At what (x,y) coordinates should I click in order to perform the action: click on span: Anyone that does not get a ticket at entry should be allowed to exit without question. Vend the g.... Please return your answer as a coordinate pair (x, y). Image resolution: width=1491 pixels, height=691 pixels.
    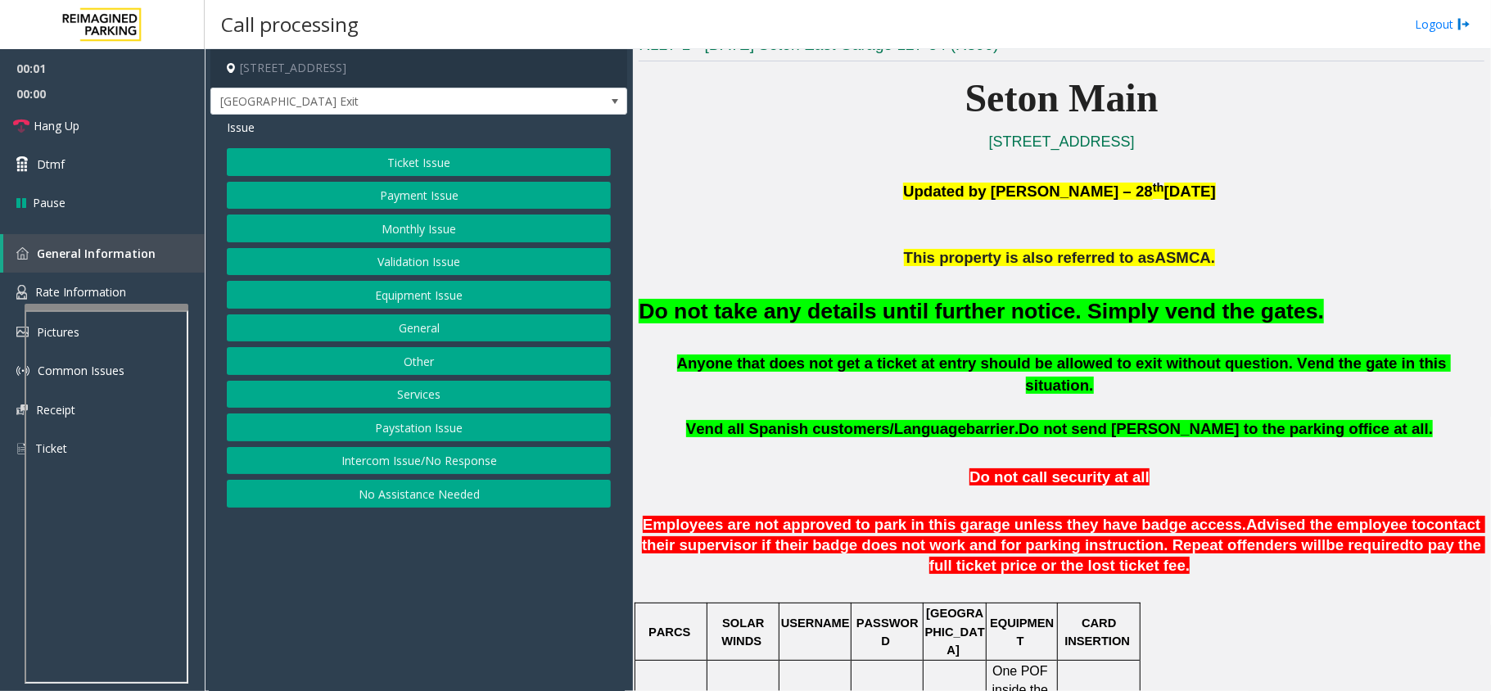
    Looking at the image, I should click on (1064, 374).